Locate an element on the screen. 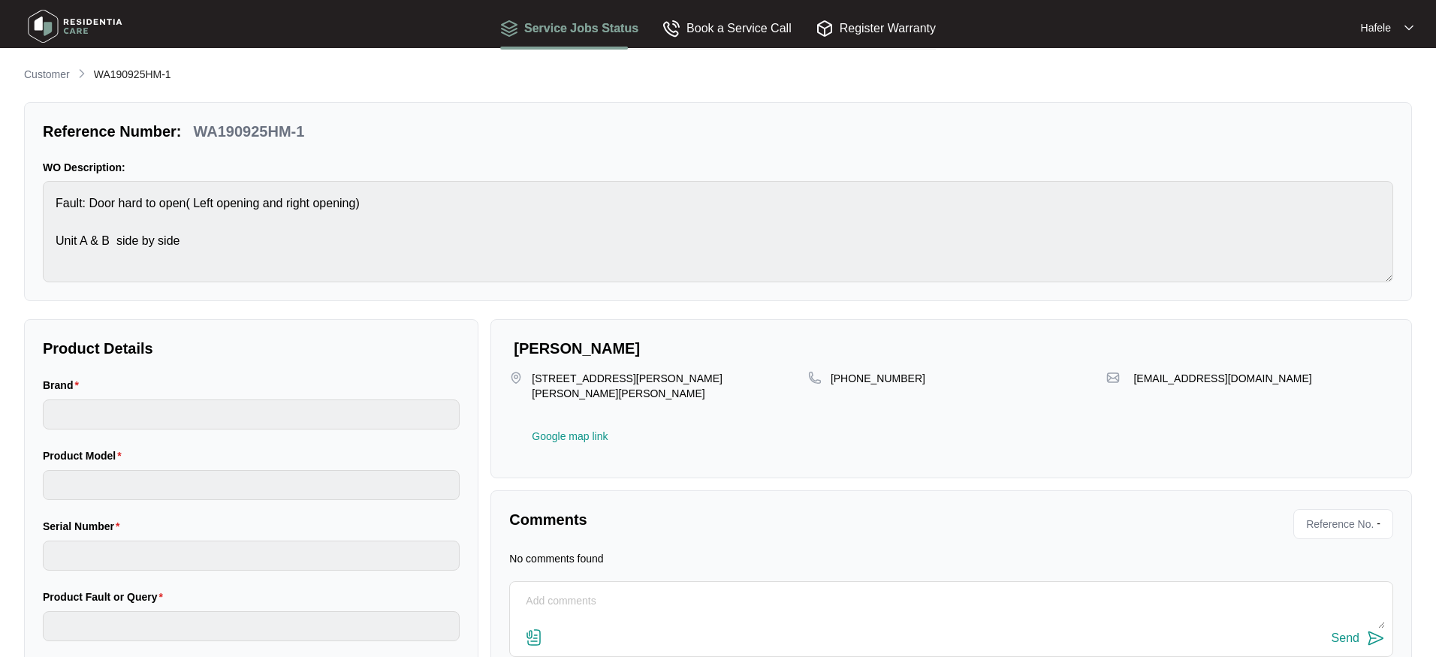 The image size is (1436, 657). div: Service Jobs Status is located at coordinates (569, 28).